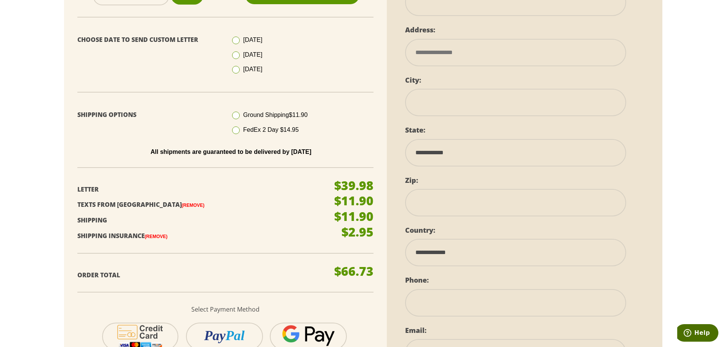 The image size is (726, 347). Describe the element at coordinates (354, 186) in the screenshot. I see `p: $39.98` at that location.